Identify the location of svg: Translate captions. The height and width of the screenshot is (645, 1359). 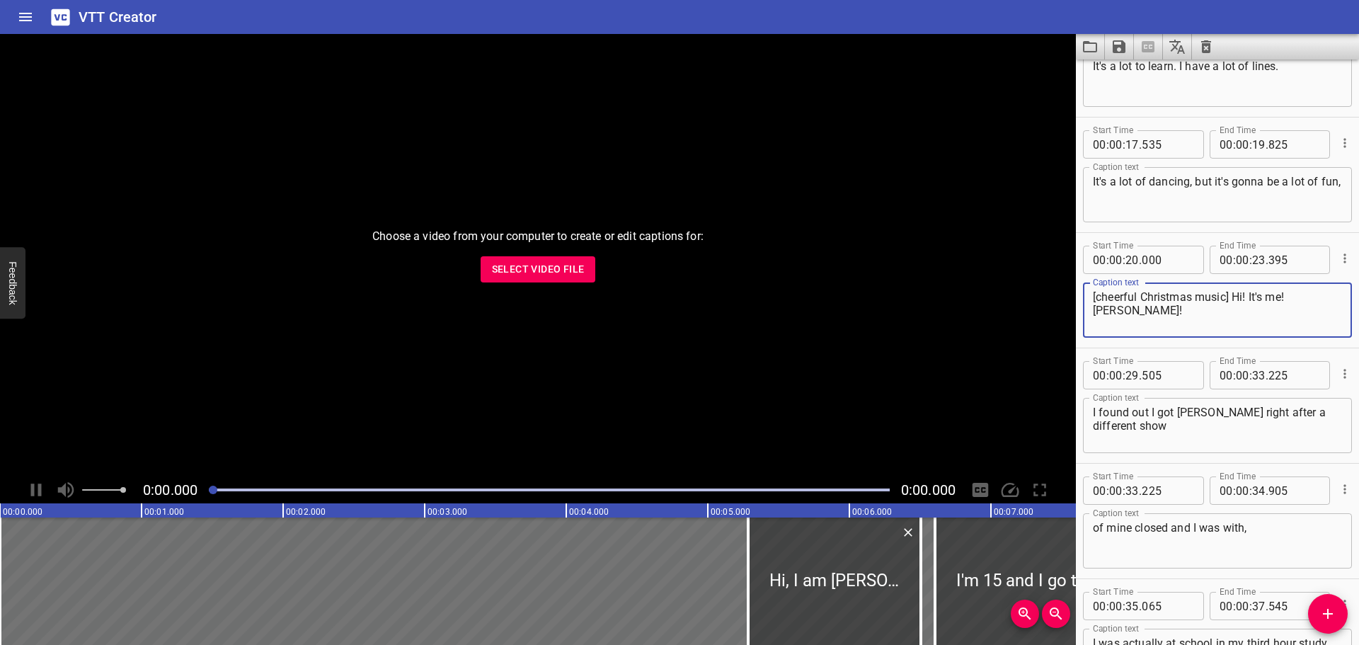
(1177, 47).